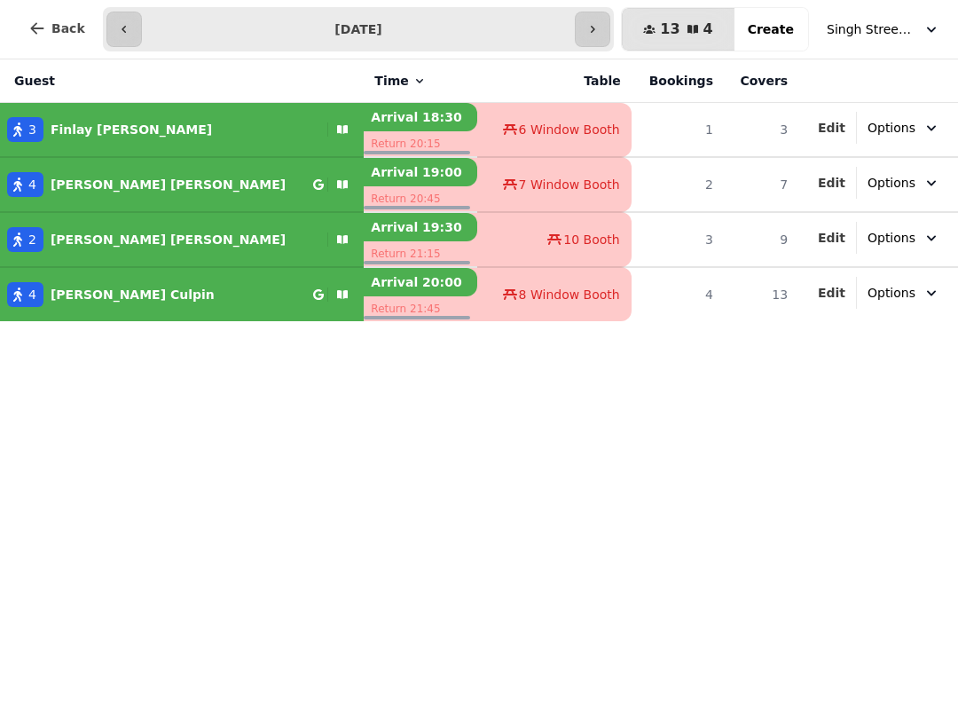  I want to click on p: Arrival 19:30, so click(420, 227).